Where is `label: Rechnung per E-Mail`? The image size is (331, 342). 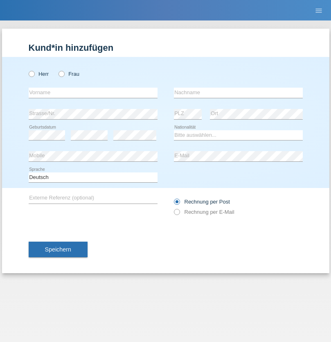
label: Rechnung per E-Mail is located at coordinates (204, 212).